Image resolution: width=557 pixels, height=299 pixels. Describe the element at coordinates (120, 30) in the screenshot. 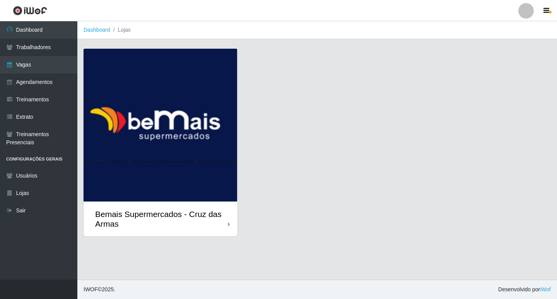

I see `li: Lojas` at that location.